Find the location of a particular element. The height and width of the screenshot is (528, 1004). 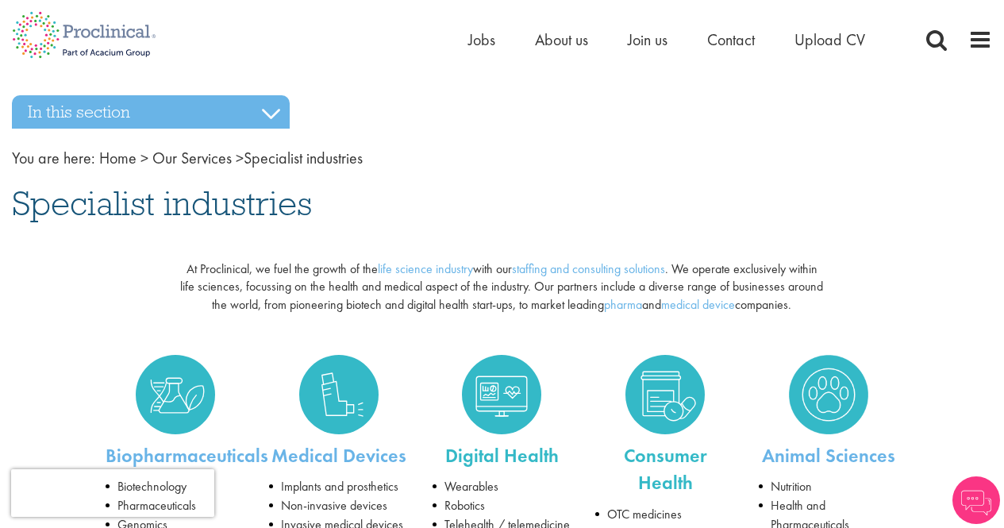

a: Jobs is located at coordinates (482, 40).